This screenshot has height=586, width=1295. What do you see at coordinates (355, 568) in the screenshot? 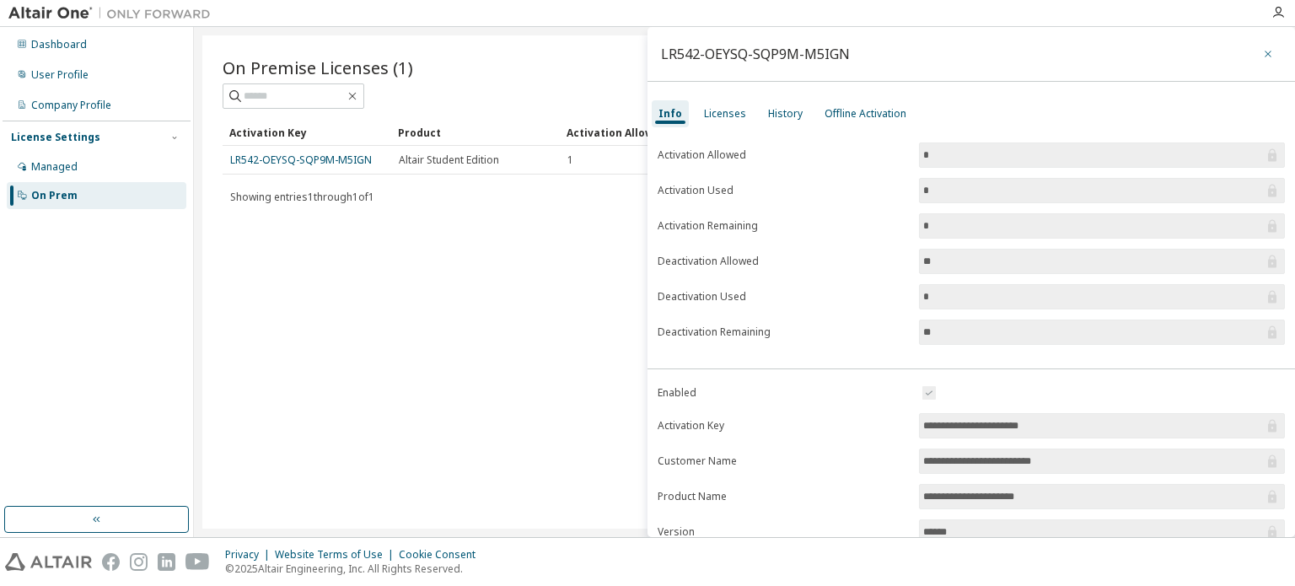
I see `p: © 2025 Altair Engineering, Inc. All Rights Reserved.` at bounding box center [355, 568].